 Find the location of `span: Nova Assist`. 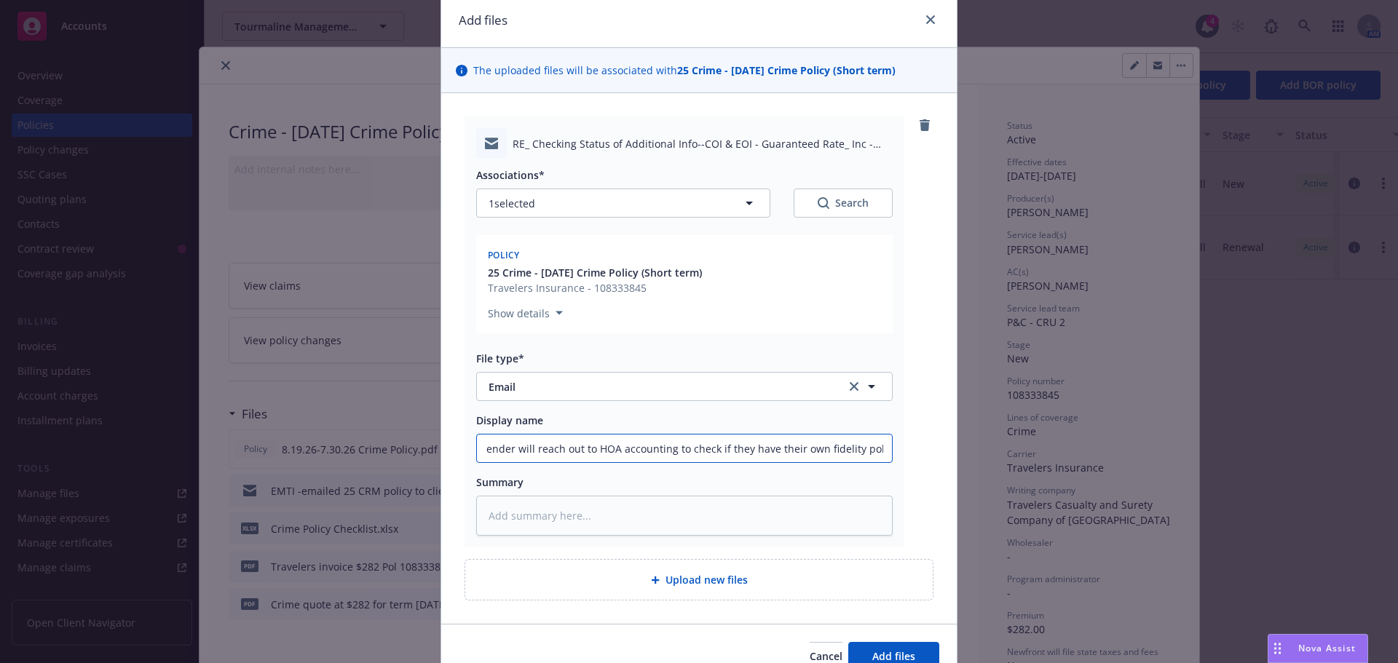

span: Nova Assist is located at coordinates (1327, 648).